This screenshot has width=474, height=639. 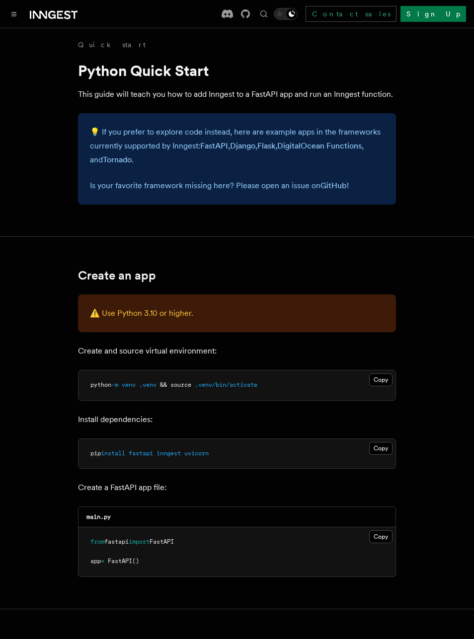 I want to click on span: app, so click(x=95, y=561).